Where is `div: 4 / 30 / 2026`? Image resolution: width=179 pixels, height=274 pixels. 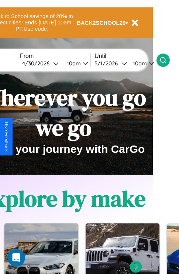 div: 4 / 30 / 2026 is located at coordinates (38, 63).